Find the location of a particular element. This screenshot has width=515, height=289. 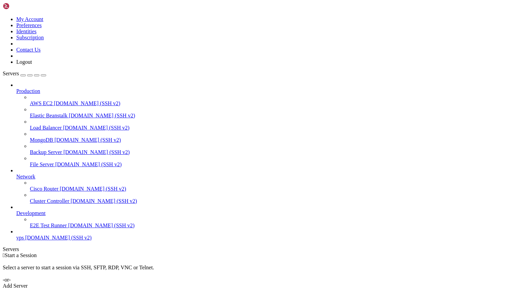

li: Network is located at coordinates (264, 186).